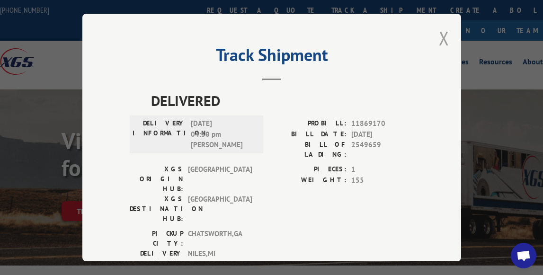  I want to click on h2: Track Shipment, so click(272, 57).